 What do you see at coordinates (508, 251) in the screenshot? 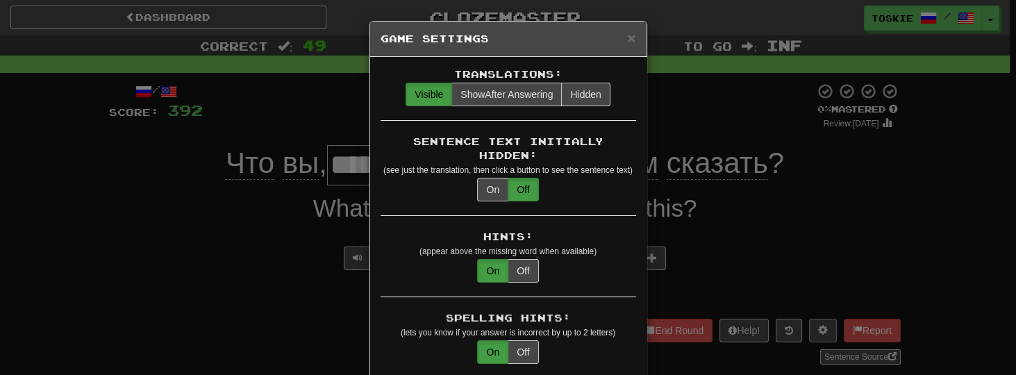
I see `small: (appear above the missing word when available)` at bounding box center [508, 251].